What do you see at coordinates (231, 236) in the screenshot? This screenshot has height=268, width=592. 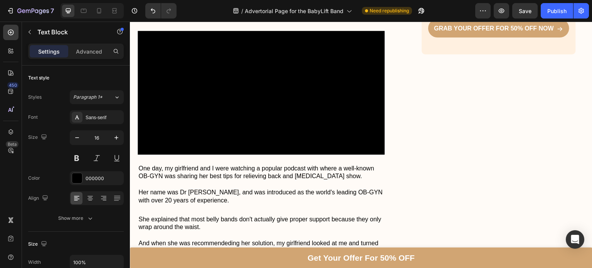 I see `p: Get Your Offer For 50% OFF` at bounding box center [231, 236].